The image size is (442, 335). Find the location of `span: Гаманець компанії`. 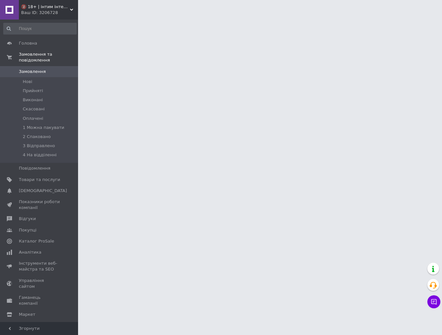

span: Гаманець компанії is located at coordinates (39, 300).